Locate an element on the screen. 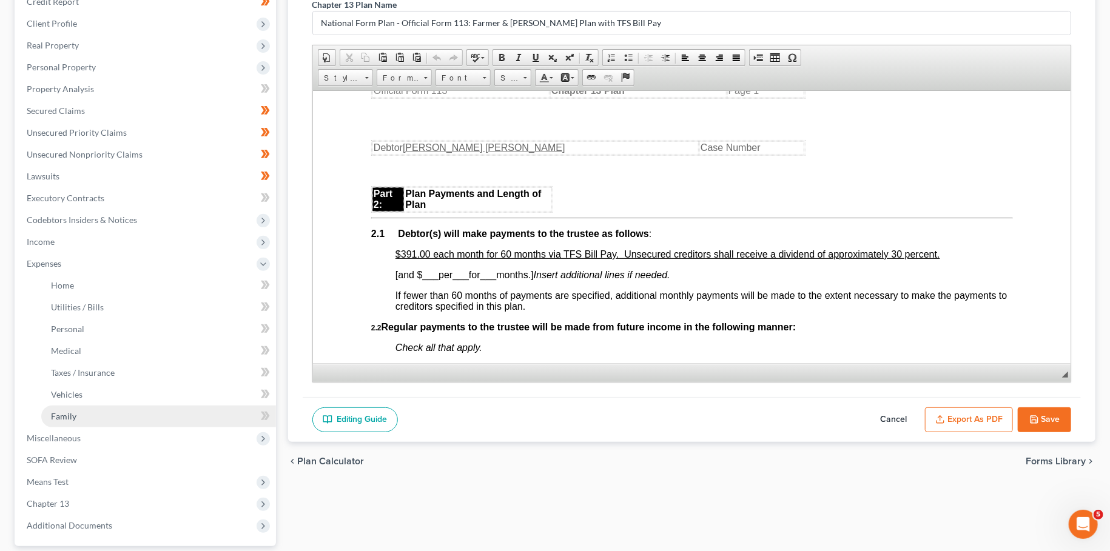  span: SOFA Review is located at coordinates (52, 460).